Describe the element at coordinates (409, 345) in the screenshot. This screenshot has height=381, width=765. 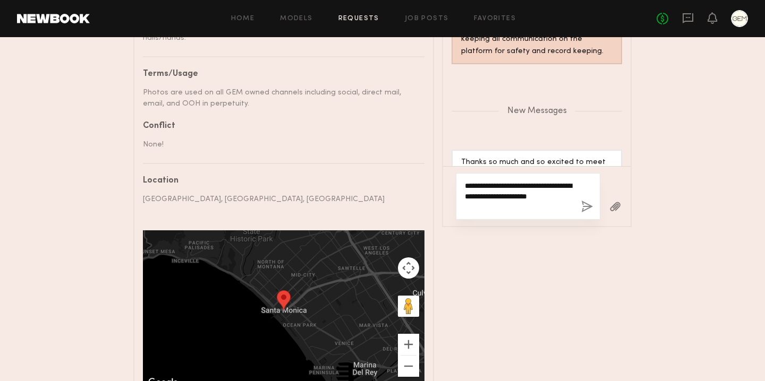
I see `button: Zoom in` at that location.